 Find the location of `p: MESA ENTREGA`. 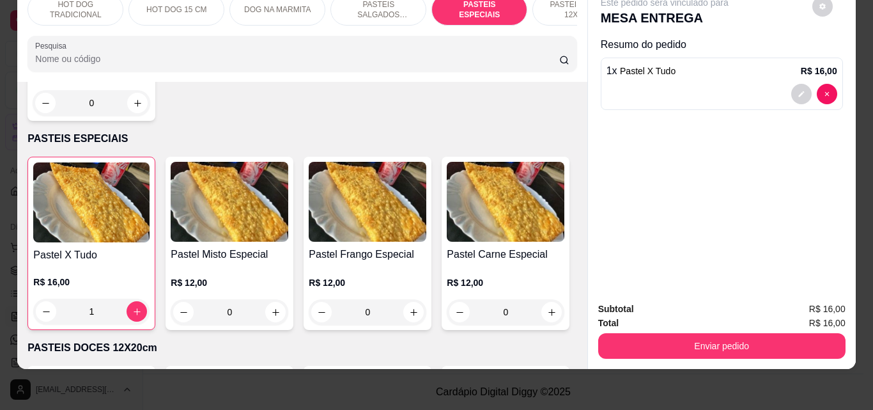

p: MESA ENTREGA is located at coordinates (665, 18).